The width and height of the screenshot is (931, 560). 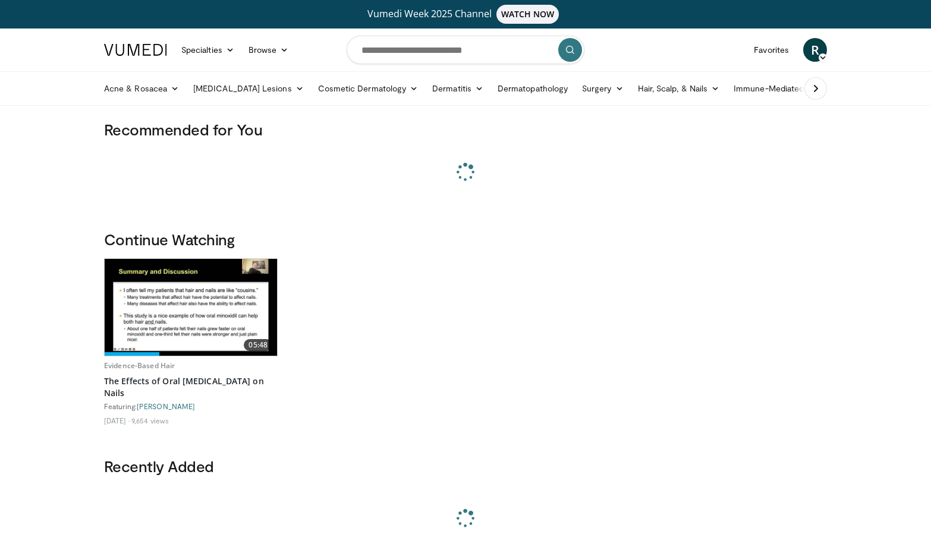 I want to click on div: Featuring:, so click(x=191, y=406).